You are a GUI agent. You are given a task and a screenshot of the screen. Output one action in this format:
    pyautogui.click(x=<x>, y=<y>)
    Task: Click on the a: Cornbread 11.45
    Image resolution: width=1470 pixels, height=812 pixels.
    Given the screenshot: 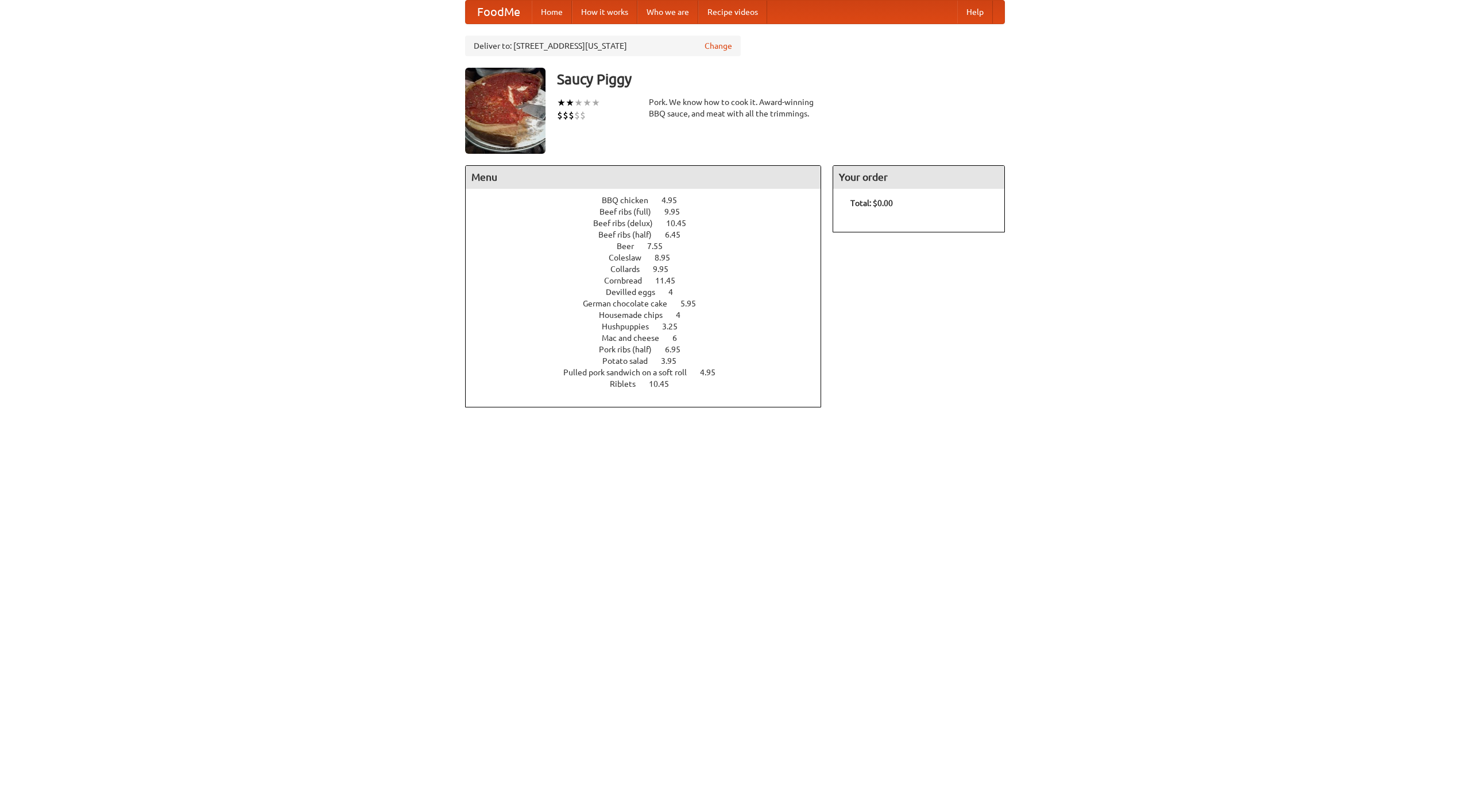 What is the action you would take?
    pyautogui.click(x=650, y=280)
    